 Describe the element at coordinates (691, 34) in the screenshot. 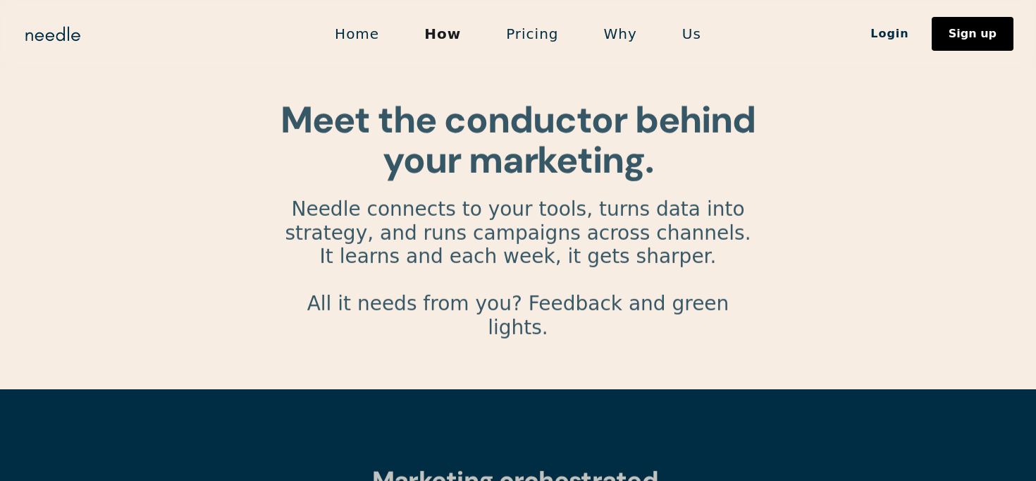

I see `a: Us` at that location.